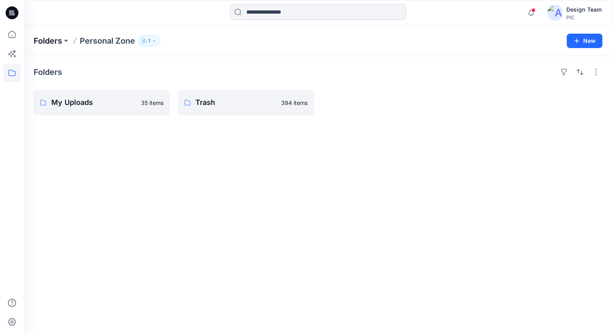 The height and width of the screenshot is (334, 612). Describe the element at coordinates (246, 103) in the screenshot. I see `a: Trash394 items` at that location.